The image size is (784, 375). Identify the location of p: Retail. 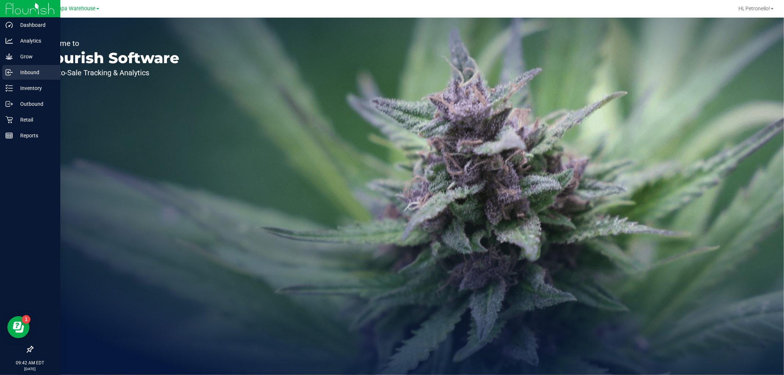
(35, 120).